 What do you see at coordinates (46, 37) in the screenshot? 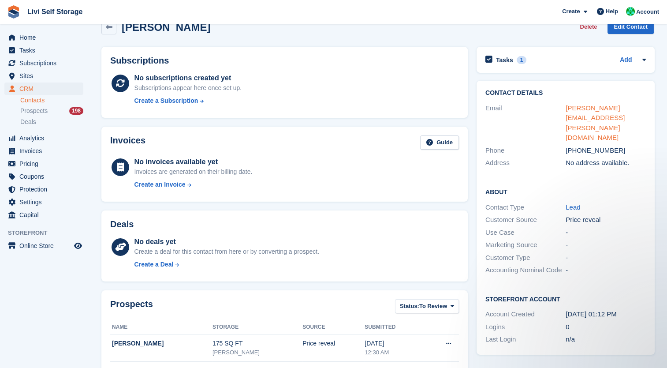
I see `span: Home` at bounding box center [46, 37].